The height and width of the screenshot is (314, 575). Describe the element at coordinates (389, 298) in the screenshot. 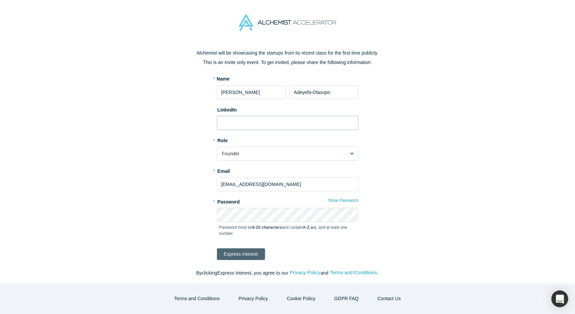

I see `button: Contact Us` at that location.